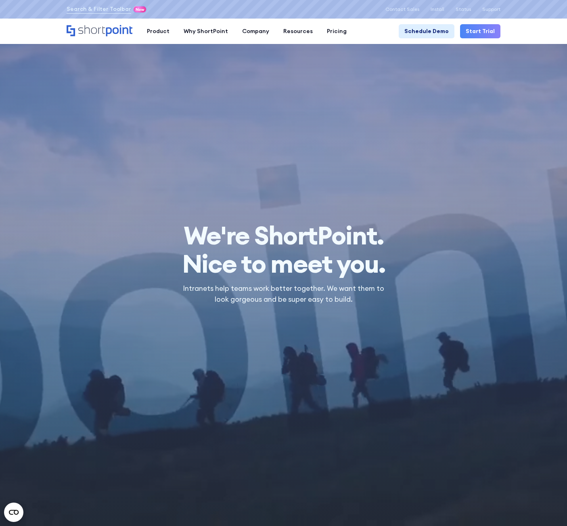  I want to click on p: Status, so click(463, 9).